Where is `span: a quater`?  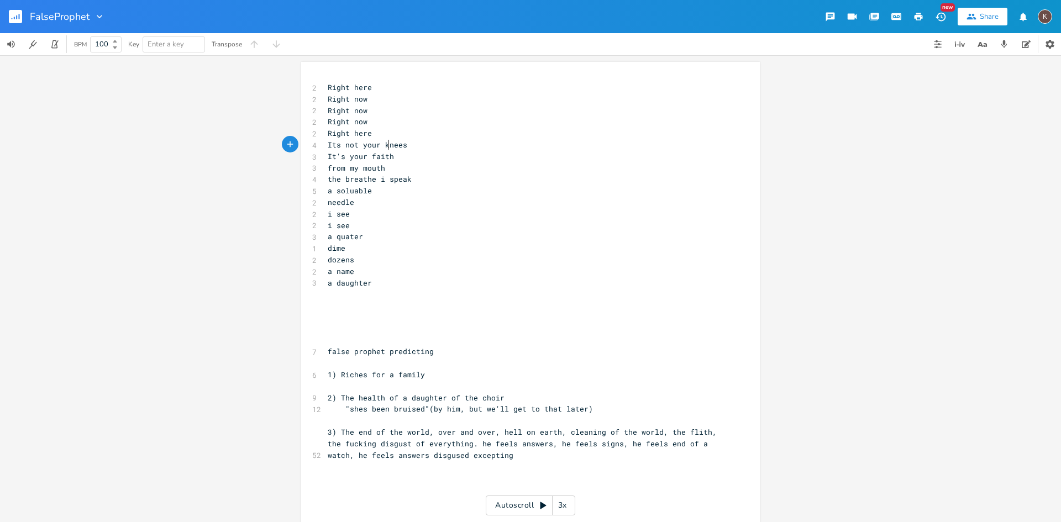 span: a quater is located at coordinates (345, 236).